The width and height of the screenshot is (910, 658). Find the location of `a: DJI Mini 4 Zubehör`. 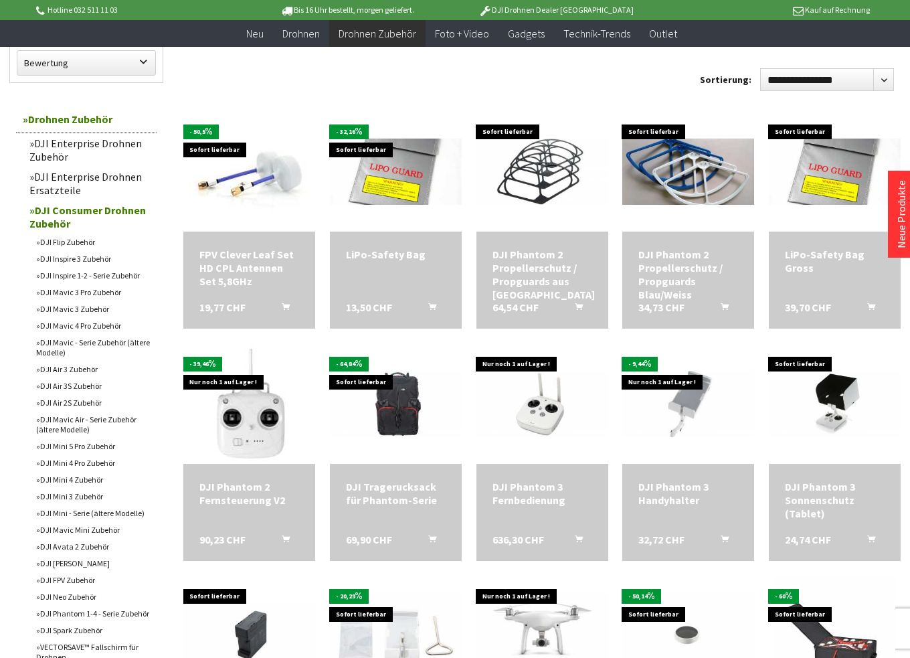

a: DJI Mini 4 Zubehör is located at coordinates (93, 479).